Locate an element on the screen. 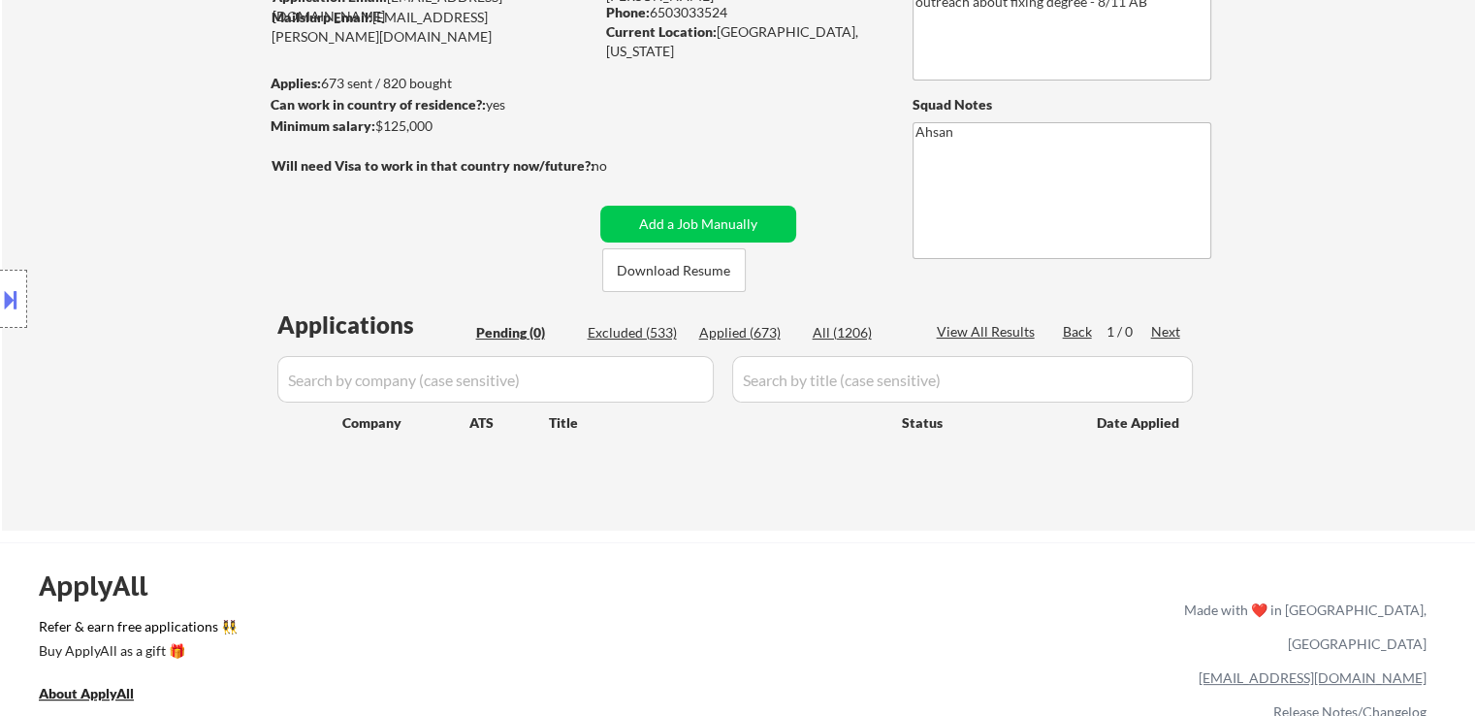 This screenshot has width=1475, height=716. a: Buy ApplyAll as a gift 🎁 is located at coordinates (136, 652).